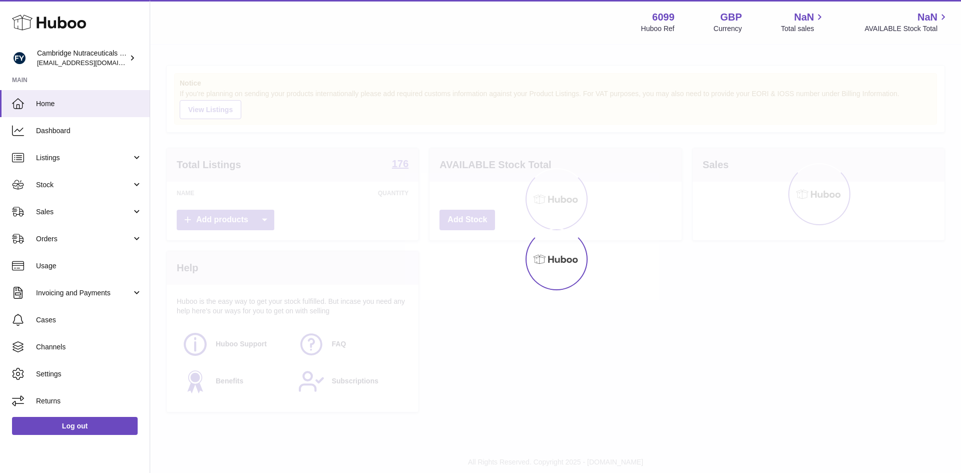  I want to click on img: huboo@camnutra.com, so click(20, 58).